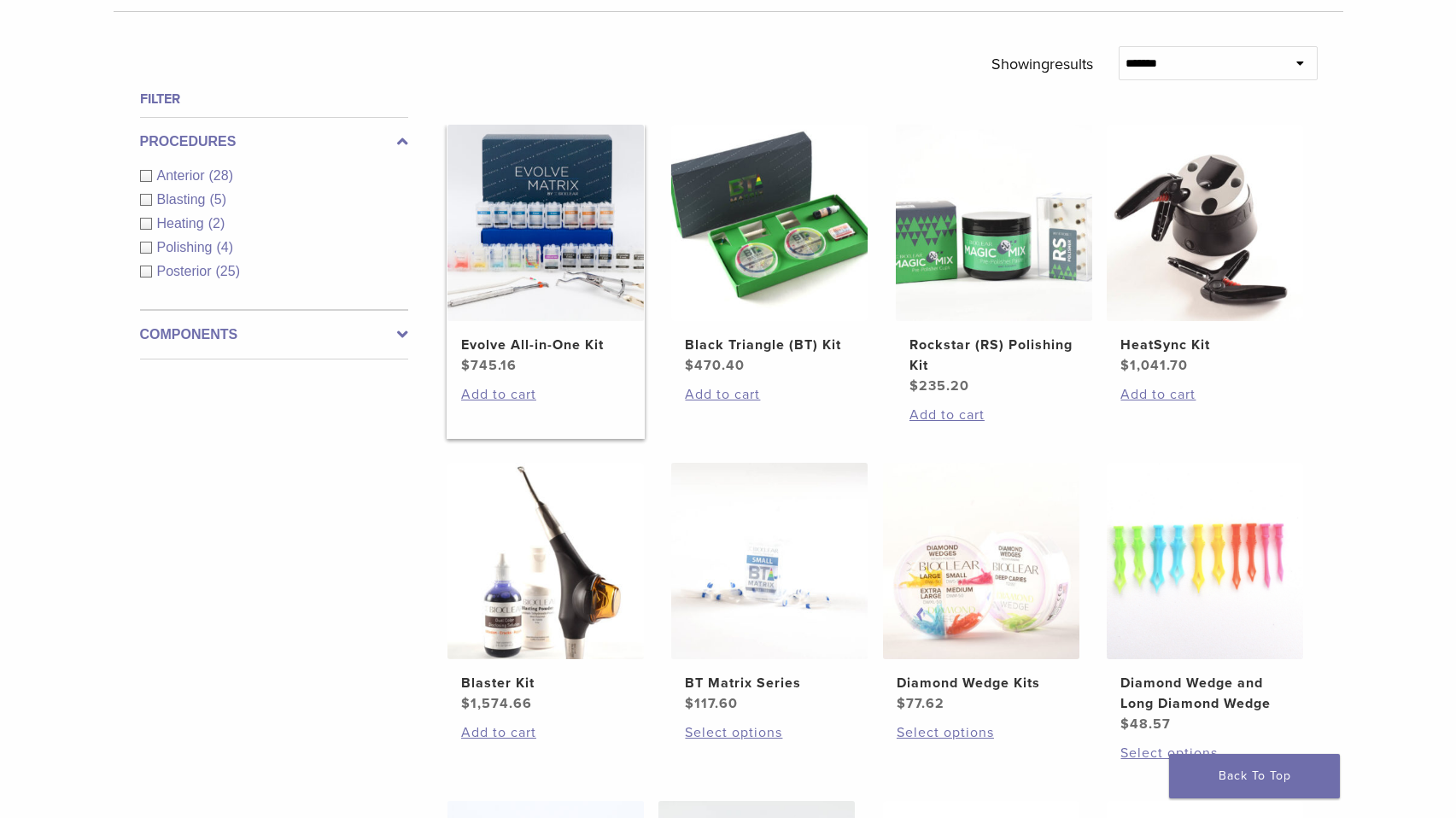 Image resolution: width=1456 pixels, height=818 pixels. What do you see at coordinates (920, 703) in the screenshot?
I see `bdi: 77.62` at bounding box center [920, 703].